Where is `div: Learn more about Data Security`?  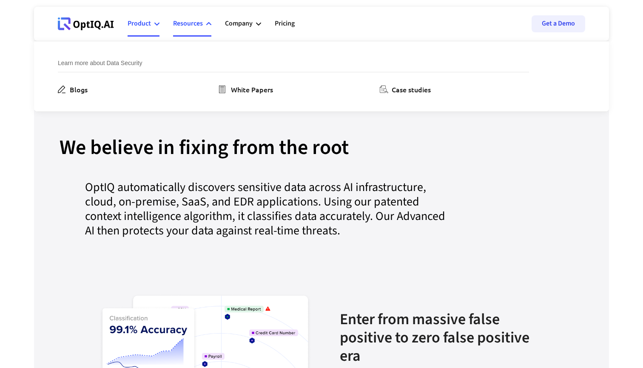
div: Learn more about Data Security is located at coordinates (293, 65).